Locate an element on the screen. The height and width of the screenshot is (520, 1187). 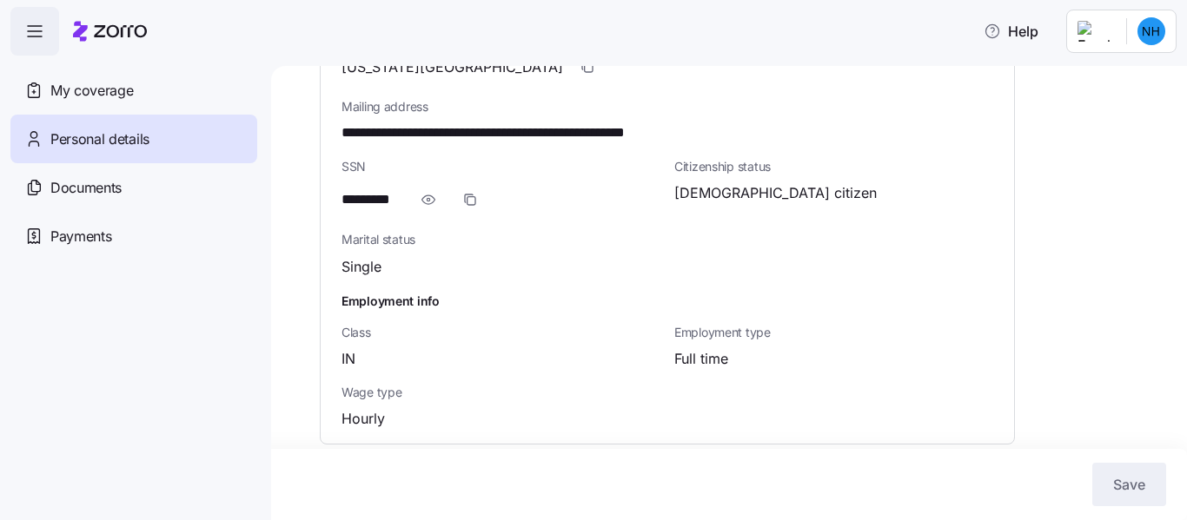
span: IN is located at coordinates (348, 359).